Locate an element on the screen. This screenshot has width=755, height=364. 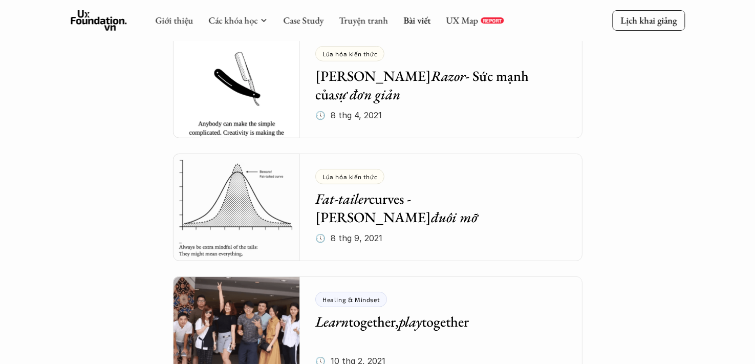
a: Giới thiệu is located at coordinates (174, 20).